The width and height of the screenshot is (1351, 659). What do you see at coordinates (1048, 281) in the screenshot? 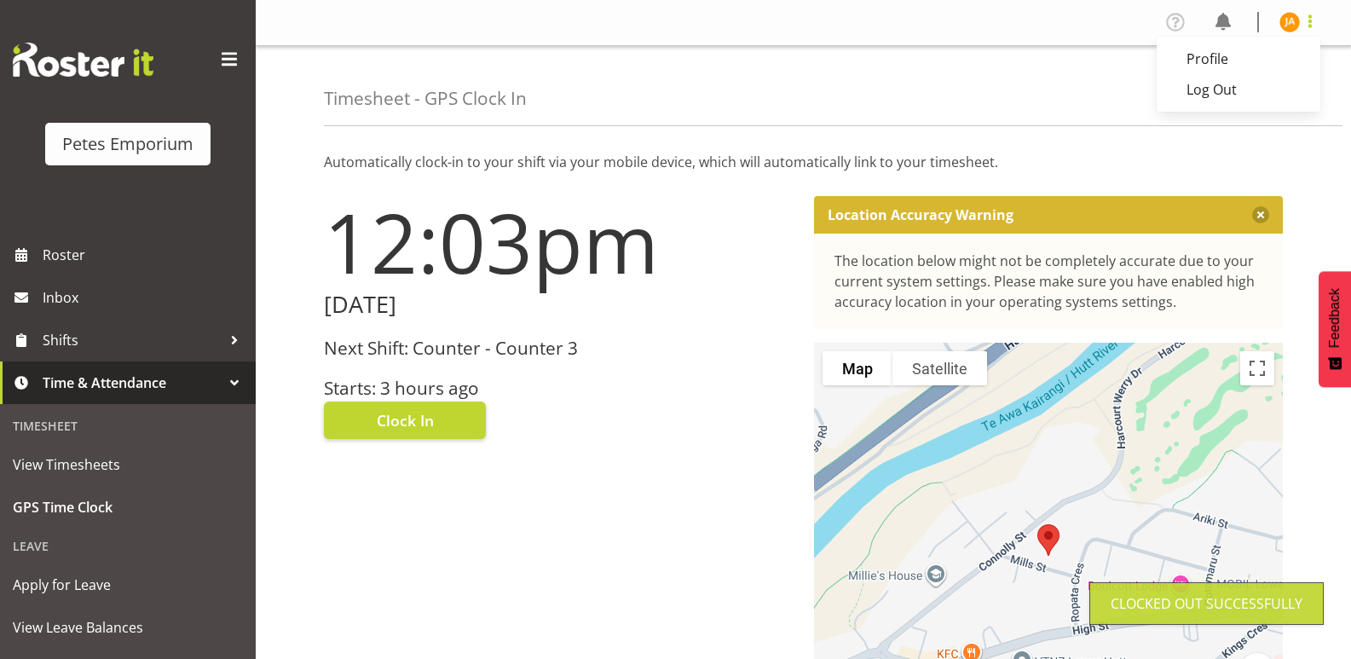
I see `div: The location below might not be completely accurate due to your current system settings. Please m...` at bounding box center [1048, 281].